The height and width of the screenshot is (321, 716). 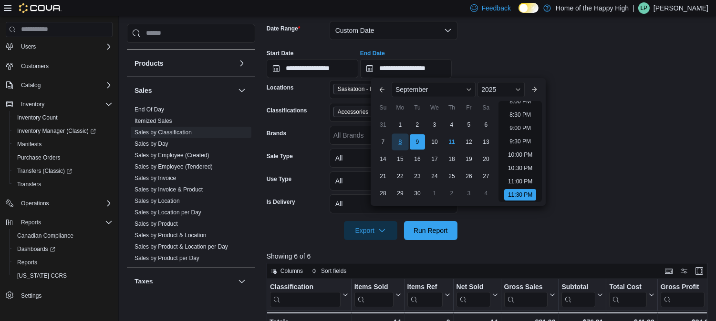 I want to click on button: Inventory, so click(x=59, y=104).